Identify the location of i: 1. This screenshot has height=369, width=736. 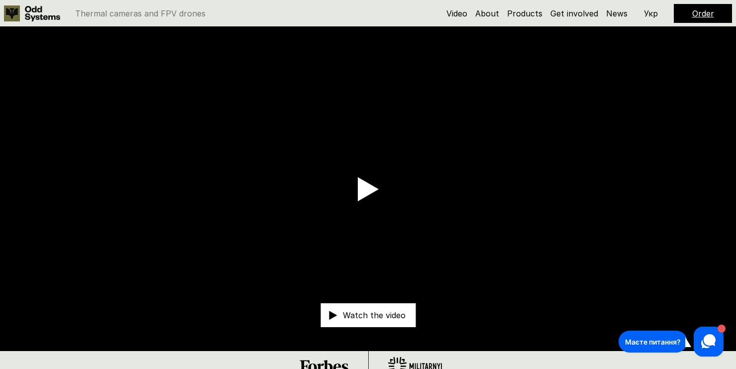
(106, 4).